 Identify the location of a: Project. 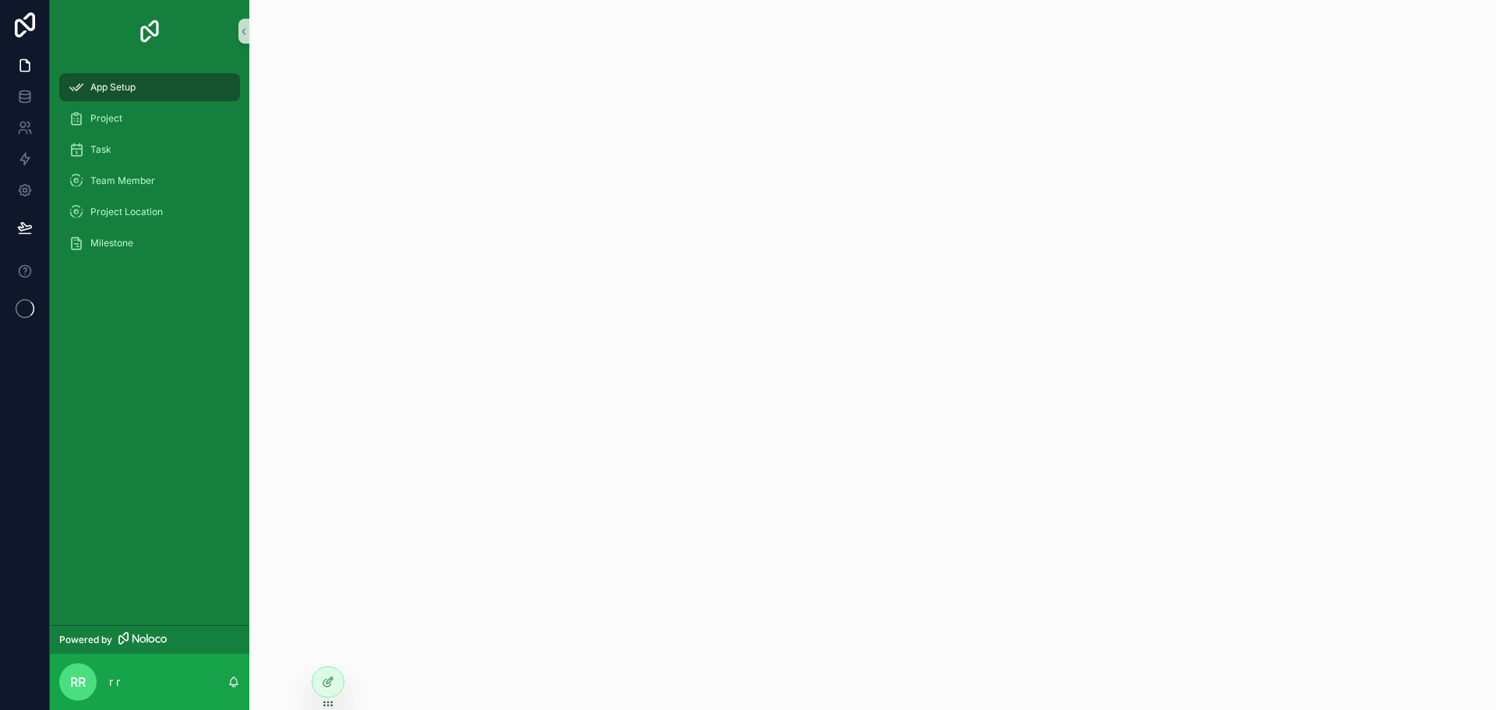
(150, 118).